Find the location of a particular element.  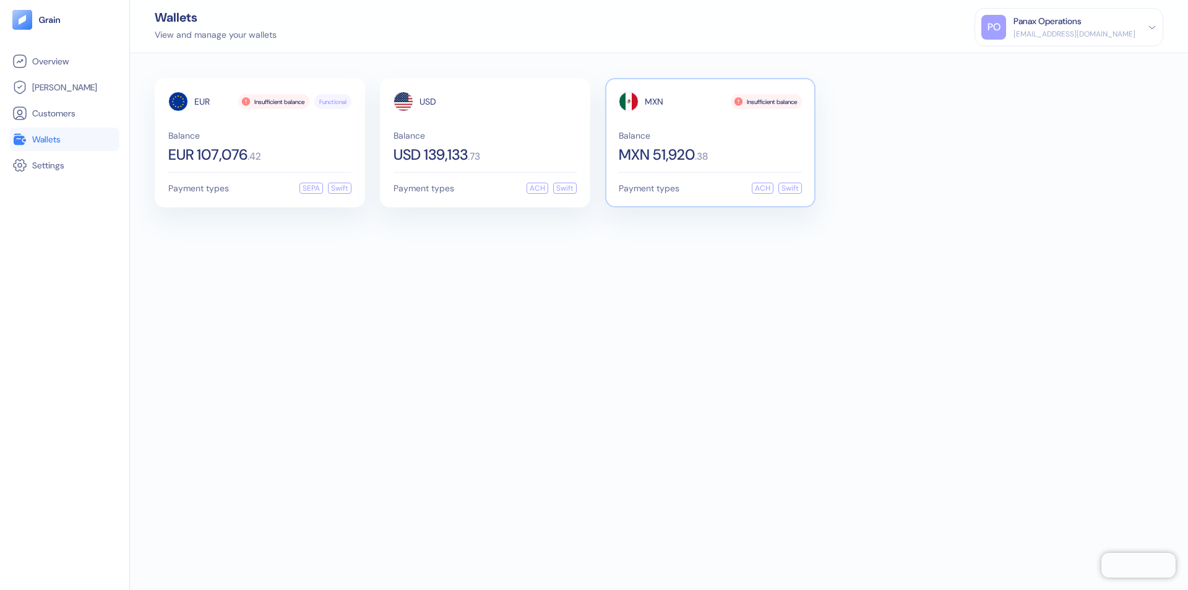

div: View and manage your wallets is located at coordinates (215, 35).